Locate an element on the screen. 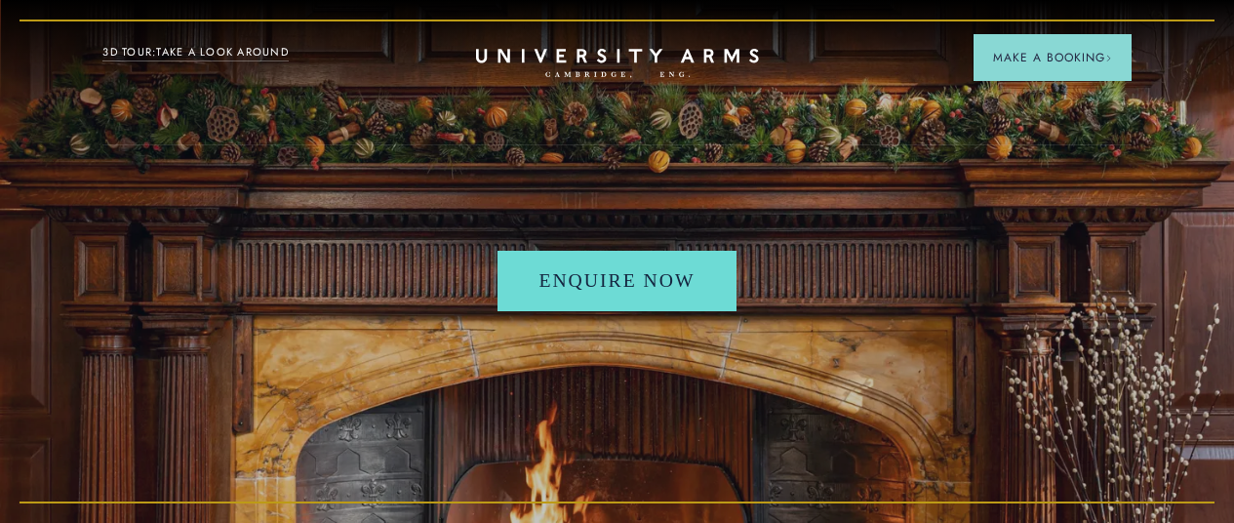  a: Home is located at coordinates (617, 63).